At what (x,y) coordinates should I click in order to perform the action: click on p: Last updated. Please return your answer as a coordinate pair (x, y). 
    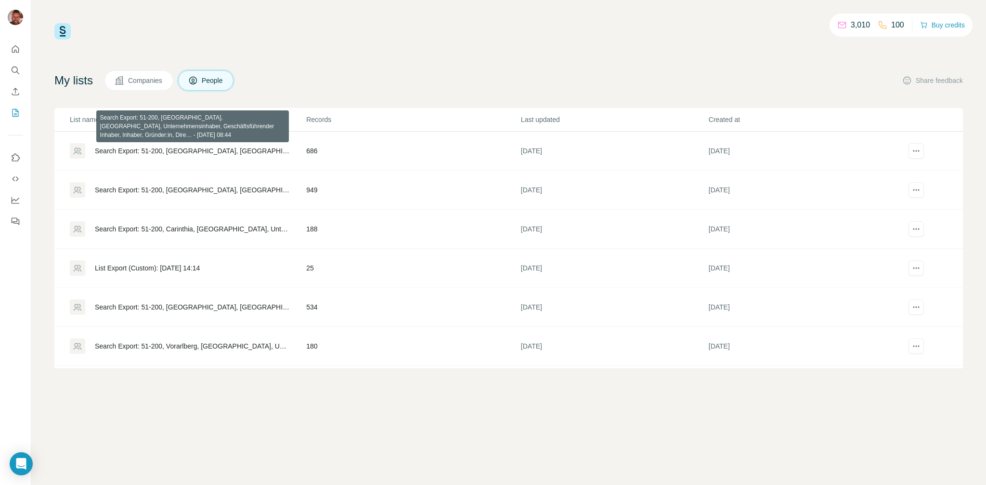
    Looking at the image, I should click on (615, 119).